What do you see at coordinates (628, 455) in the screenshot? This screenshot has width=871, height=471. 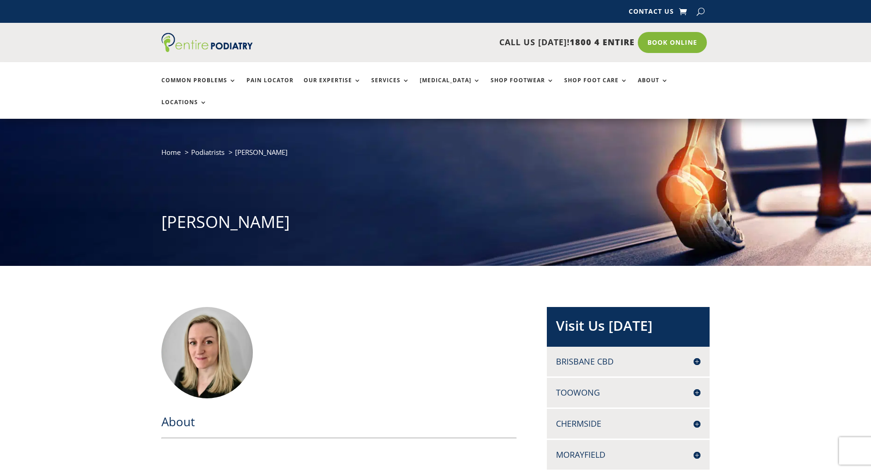 I see `h4: Morayfield` at bounding box center [628, 455].